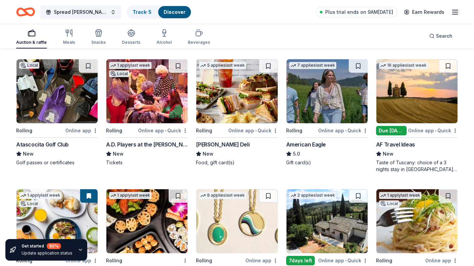 Image resolution: width=474 pixels, height=266 pixels. What do you see at coordinates (147, 91) in the screenshot?
I see `img: Image for A.D. Players at the George Theater` at bounding box center [147, 91].